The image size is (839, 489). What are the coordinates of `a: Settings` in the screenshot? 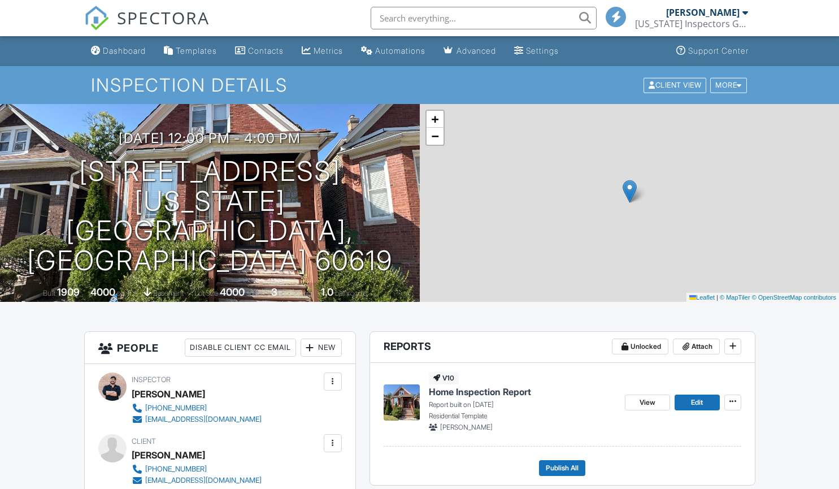 It's located at (536, 51).